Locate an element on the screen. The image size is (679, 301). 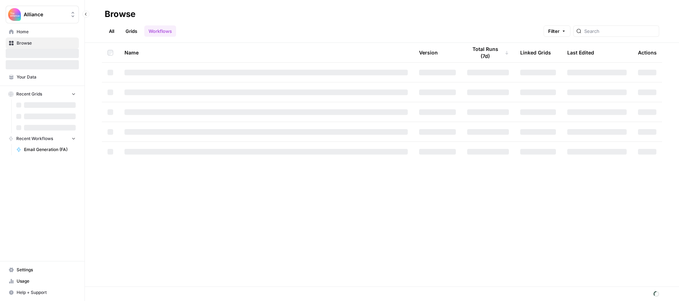
span: Settings is located at coordinates (46, 270).